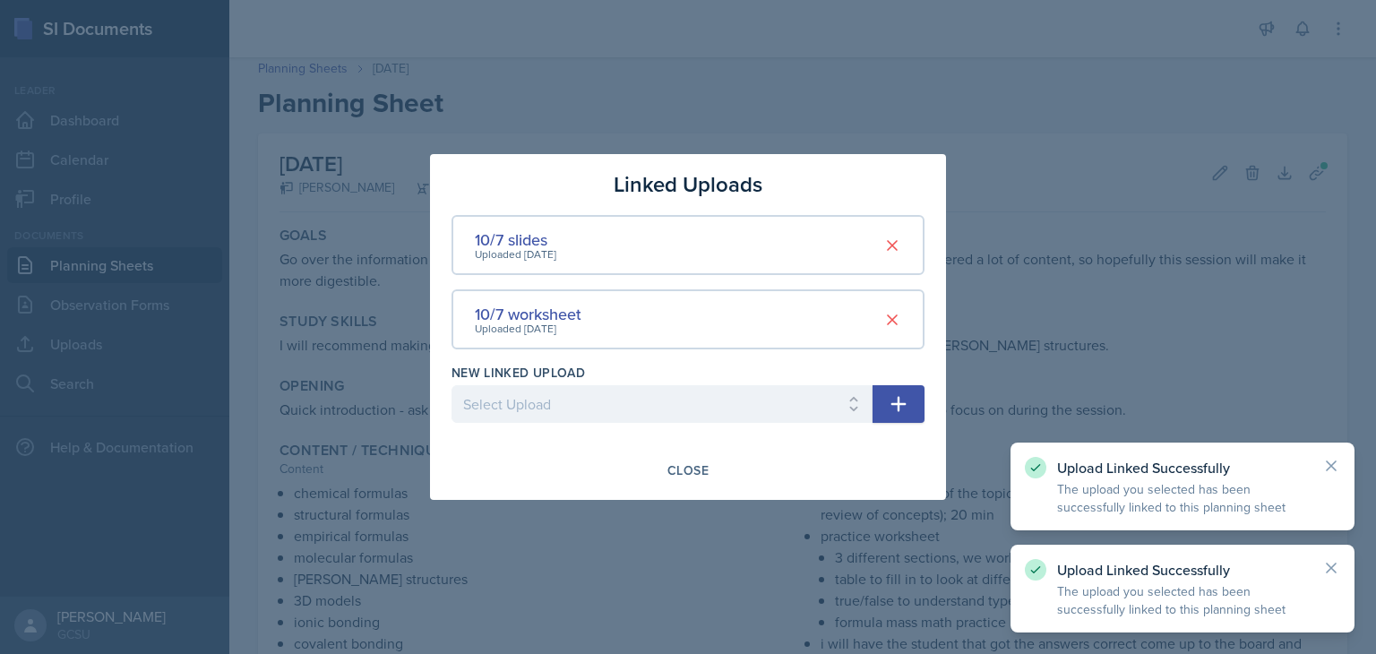  Describe the element at coordinates (518, 373) in the screenshot. I see `label: New Linked Upload` at that location.